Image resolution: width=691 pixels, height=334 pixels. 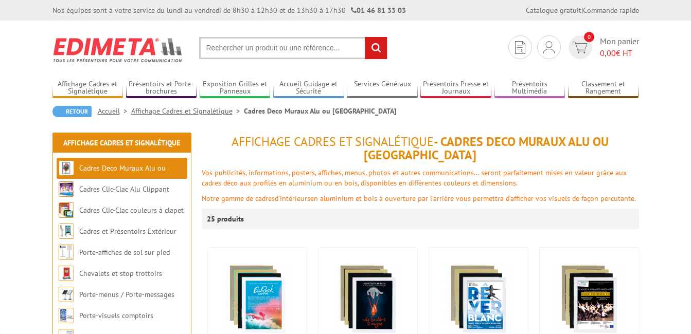 What do you see at coordinates (332, 141) in the screenshot?
I see `span: Affichage Cadres et Signalétique` at bounding box center [332, 141].